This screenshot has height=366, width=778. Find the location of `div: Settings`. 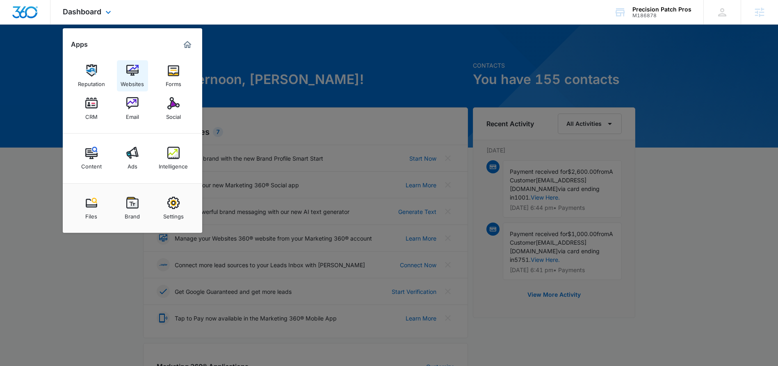

div: Settings is located at coordinates (174, 215).